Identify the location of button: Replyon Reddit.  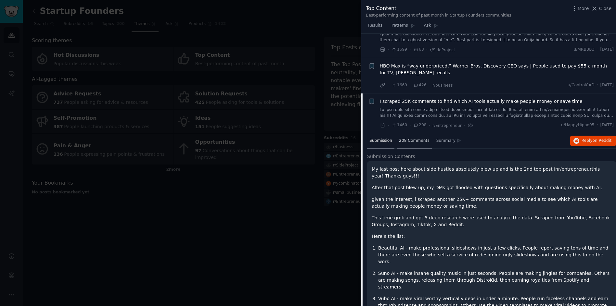
(593, 141).